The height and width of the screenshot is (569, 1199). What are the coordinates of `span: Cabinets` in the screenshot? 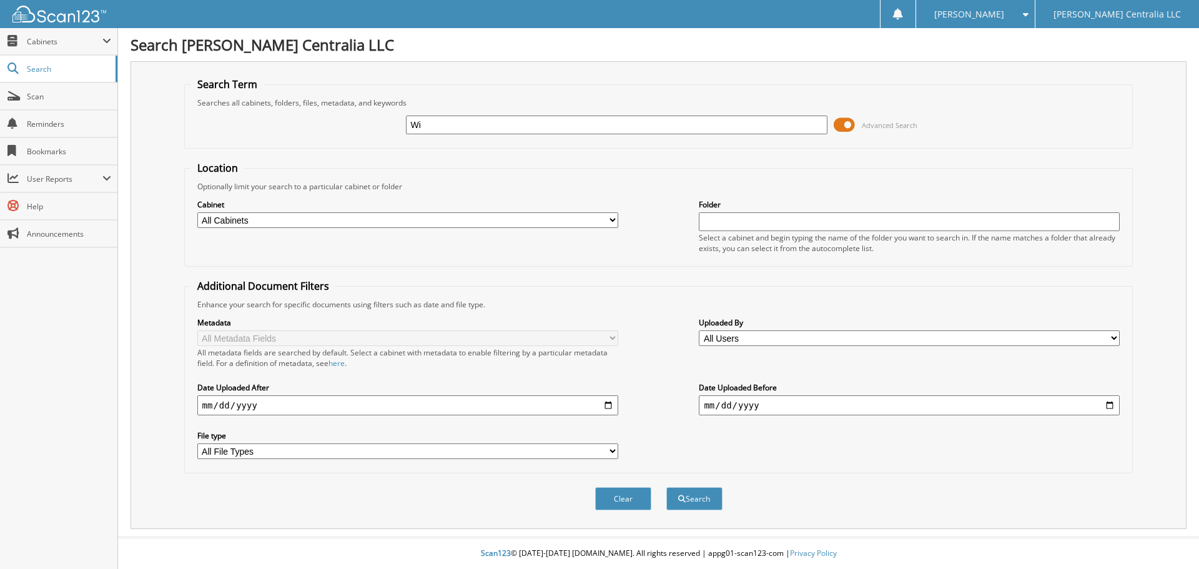 It's located at (64, 41).